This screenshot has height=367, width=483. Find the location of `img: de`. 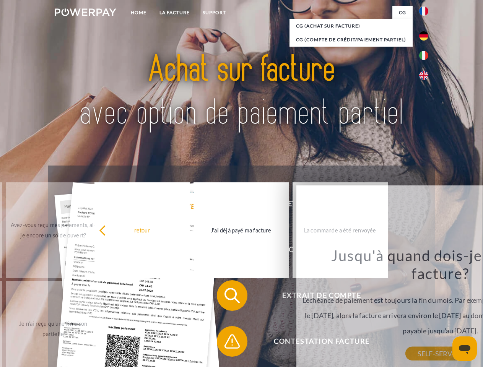

img: de is located at coordinates (424, 36).